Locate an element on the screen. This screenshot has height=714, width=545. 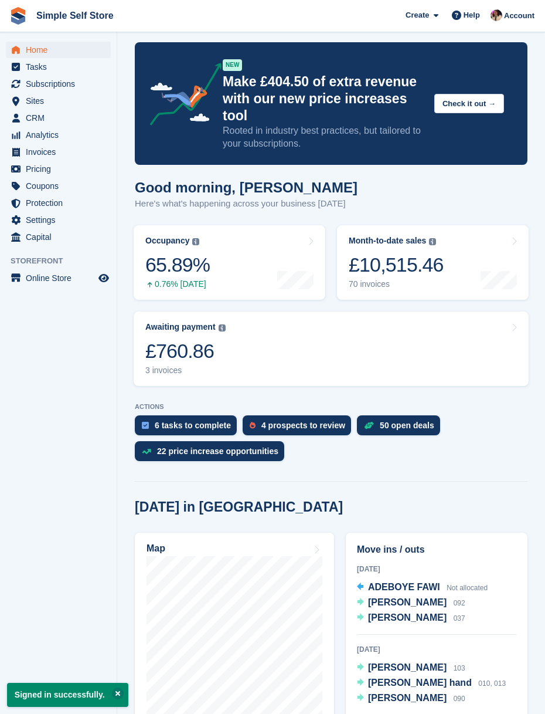
img: task-75834270c22a3079a89374b754ae025e5fb1db73e45f91037f5363f120a921f8.svg is located at coordinates (145, 425).